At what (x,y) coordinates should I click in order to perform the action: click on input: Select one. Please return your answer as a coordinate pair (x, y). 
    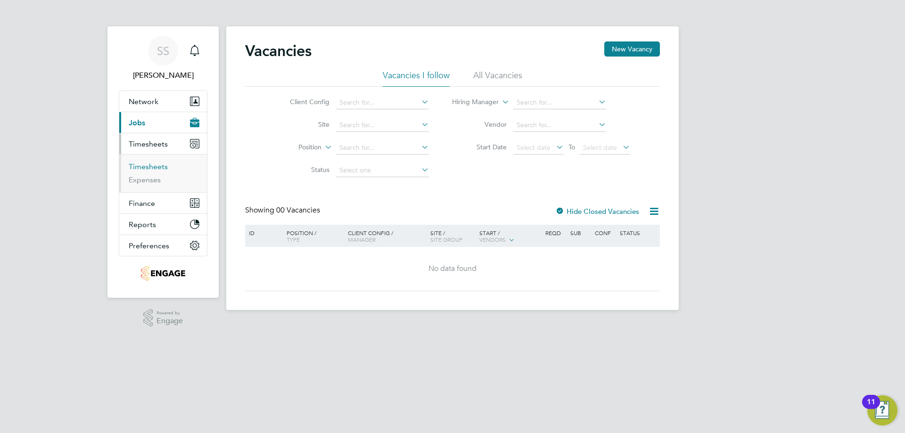
    Looking at the image, I should click on (382, 171).